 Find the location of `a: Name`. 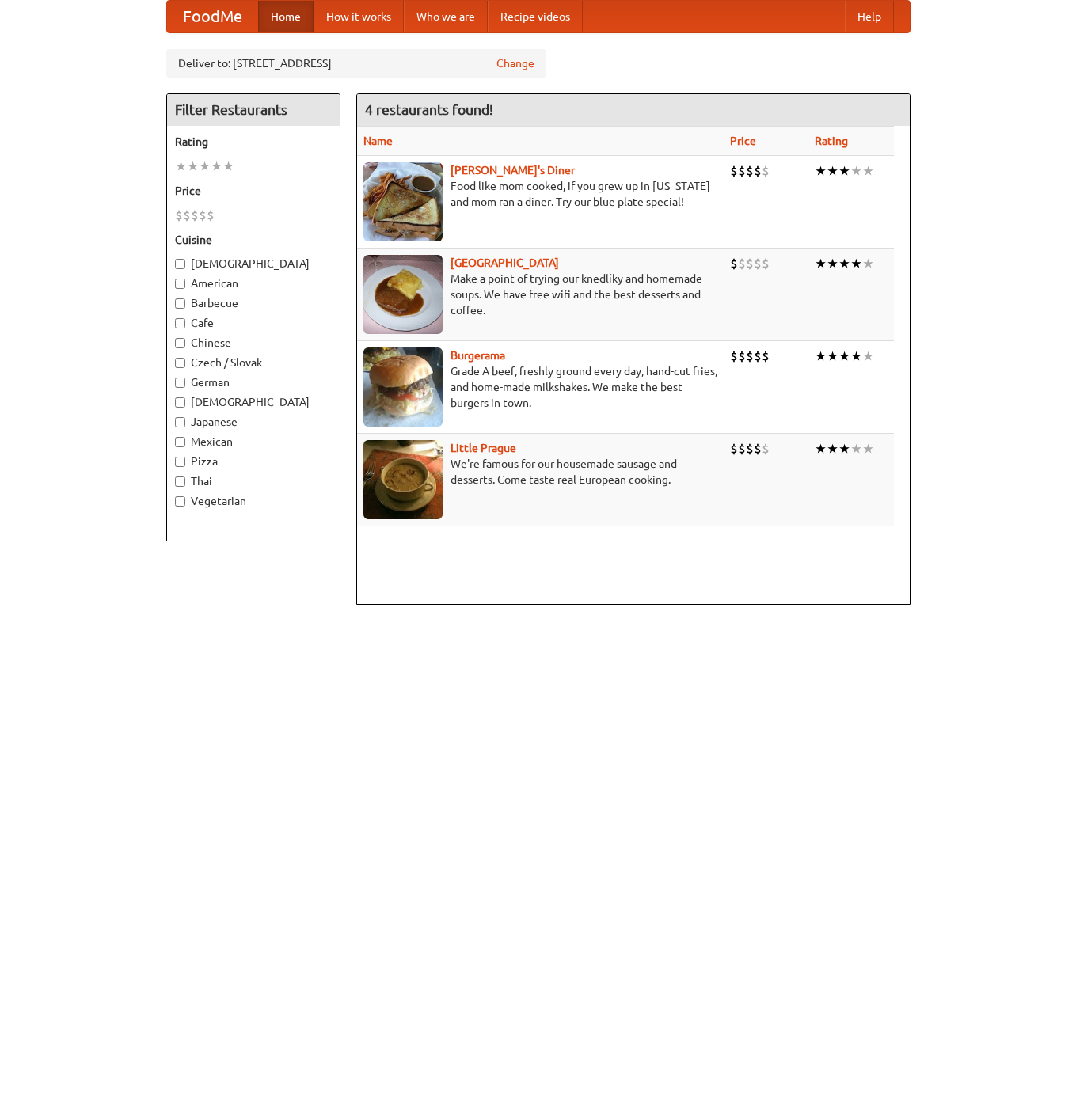

a: Name is located at coordinates (377, 141).